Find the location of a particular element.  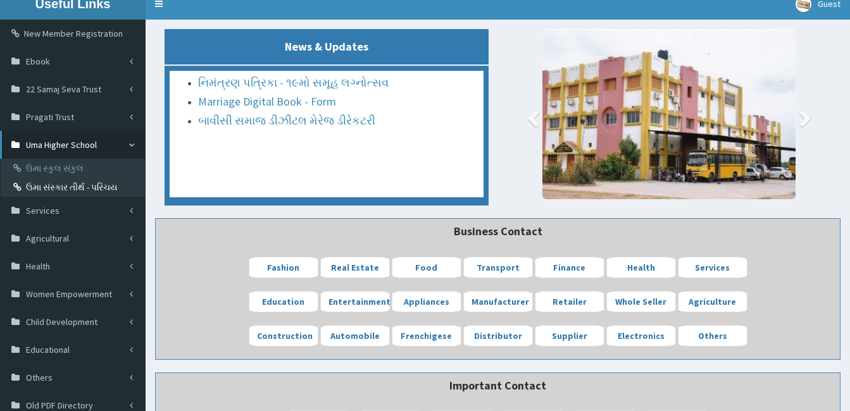

b: Entertainment is located at coordinates (359, 302).